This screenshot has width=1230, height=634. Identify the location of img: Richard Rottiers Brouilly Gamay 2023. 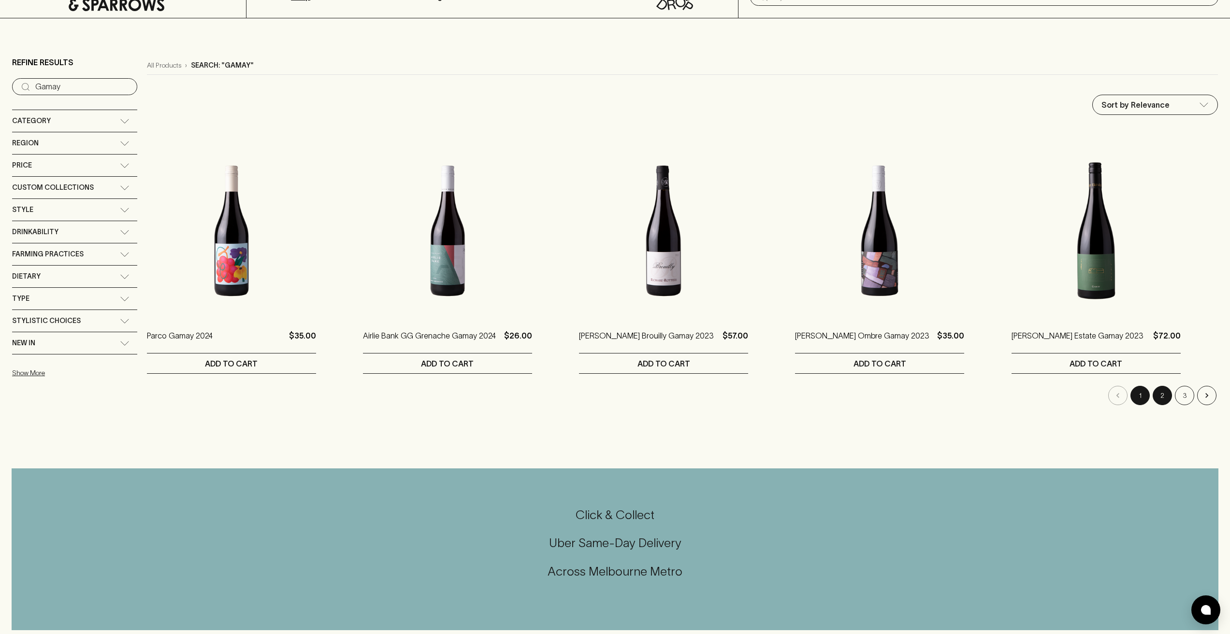
(663, 231).